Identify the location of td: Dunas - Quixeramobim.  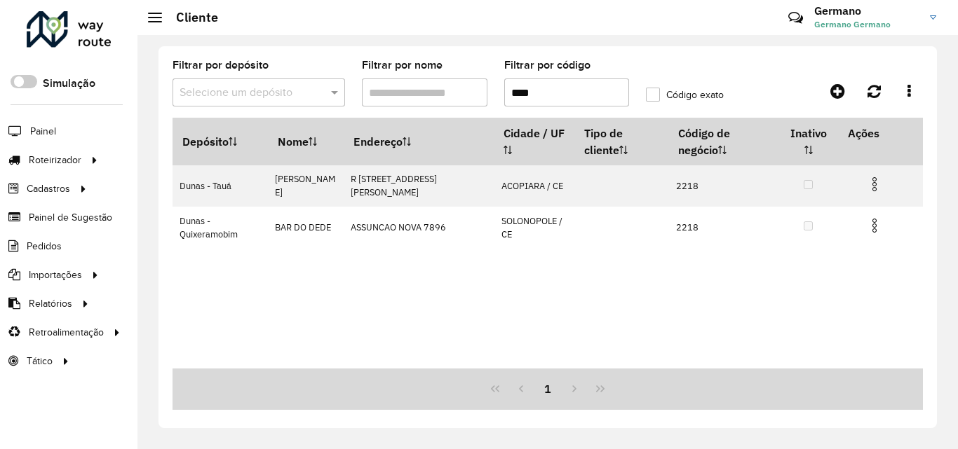
(220, 227).